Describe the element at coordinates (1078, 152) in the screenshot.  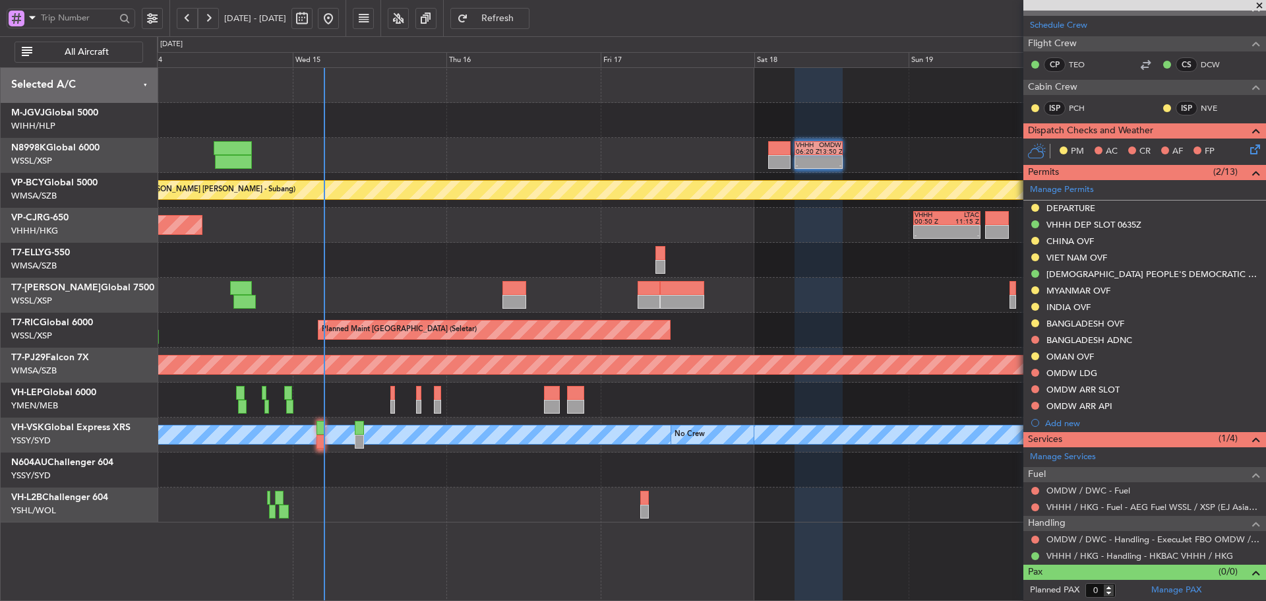
I see `span: PM` at that location.